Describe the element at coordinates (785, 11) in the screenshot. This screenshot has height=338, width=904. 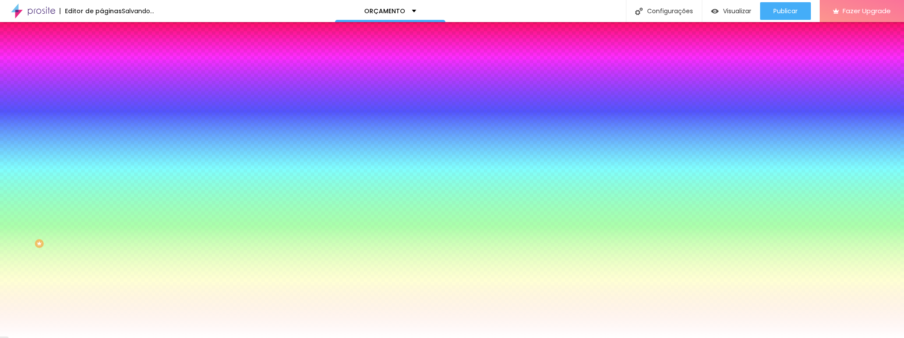
I see `span: Publicar` at that location.